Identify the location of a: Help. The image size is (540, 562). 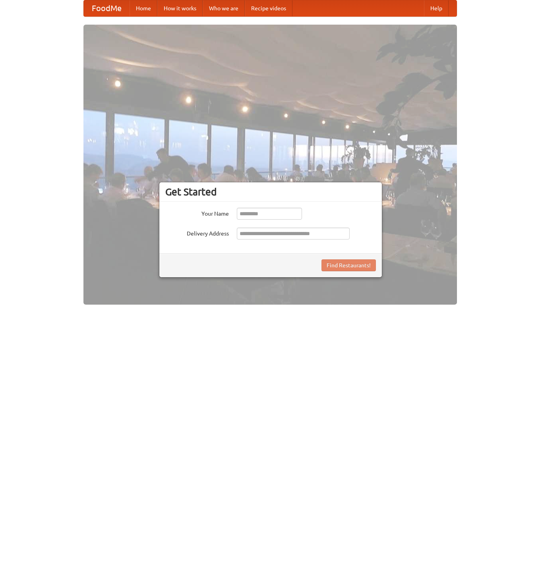
(436, 8).